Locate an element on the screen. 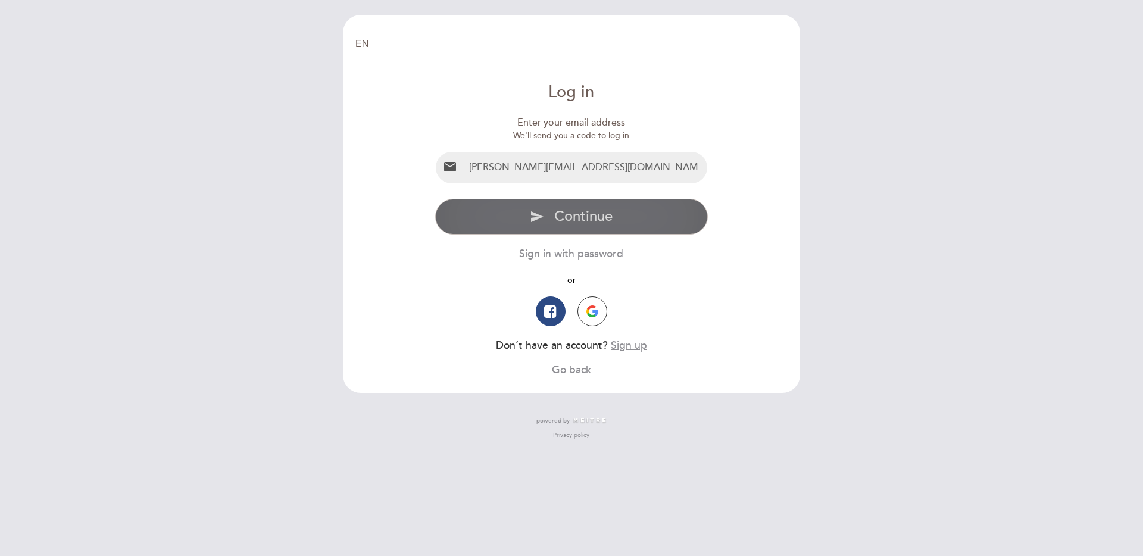  span: Continue is located at coordinates (584, 216).